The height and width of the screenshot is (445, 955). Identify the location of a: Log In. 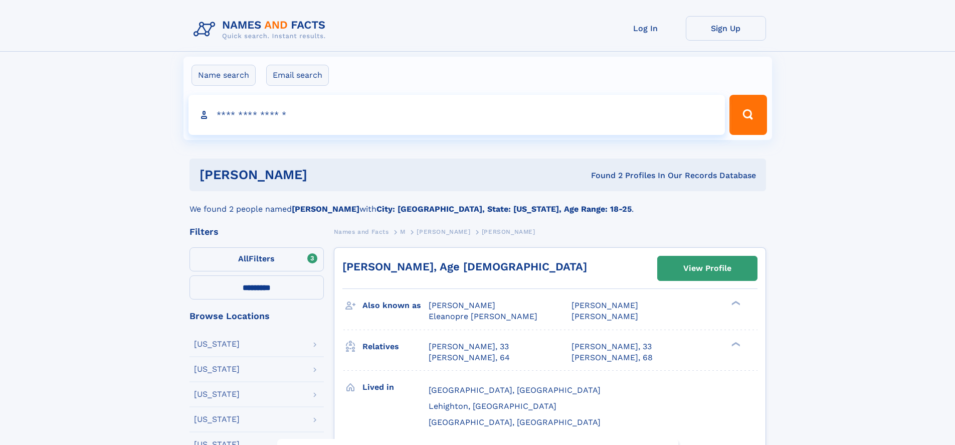
(646, 28).